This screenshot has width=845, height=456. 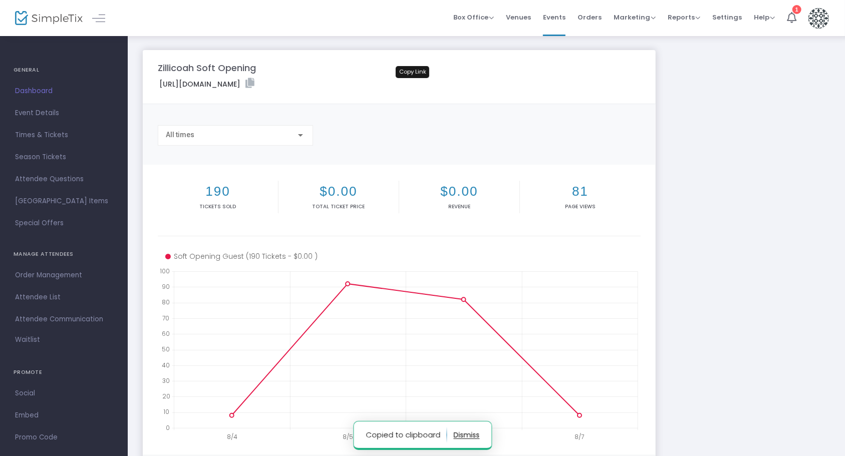 What do you see at coordinates (64, 223) in the screenshot?
I see `span: Special Offers` at bounding box center [64, 223].